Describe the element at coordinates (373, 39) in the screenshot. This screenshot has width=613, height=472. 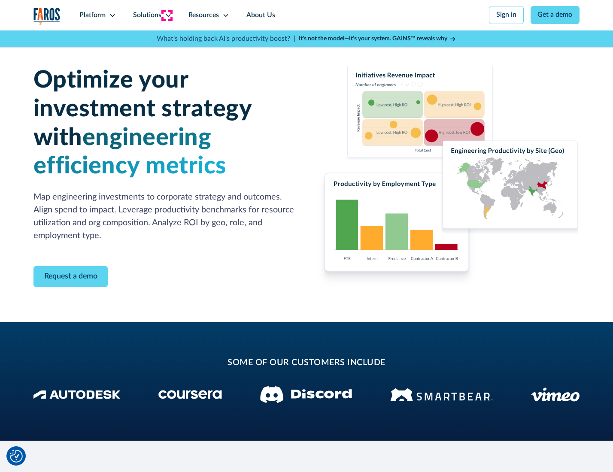
I see `strong: It’s not the model—it’s your system. GAINS™ reveals why` at that location.